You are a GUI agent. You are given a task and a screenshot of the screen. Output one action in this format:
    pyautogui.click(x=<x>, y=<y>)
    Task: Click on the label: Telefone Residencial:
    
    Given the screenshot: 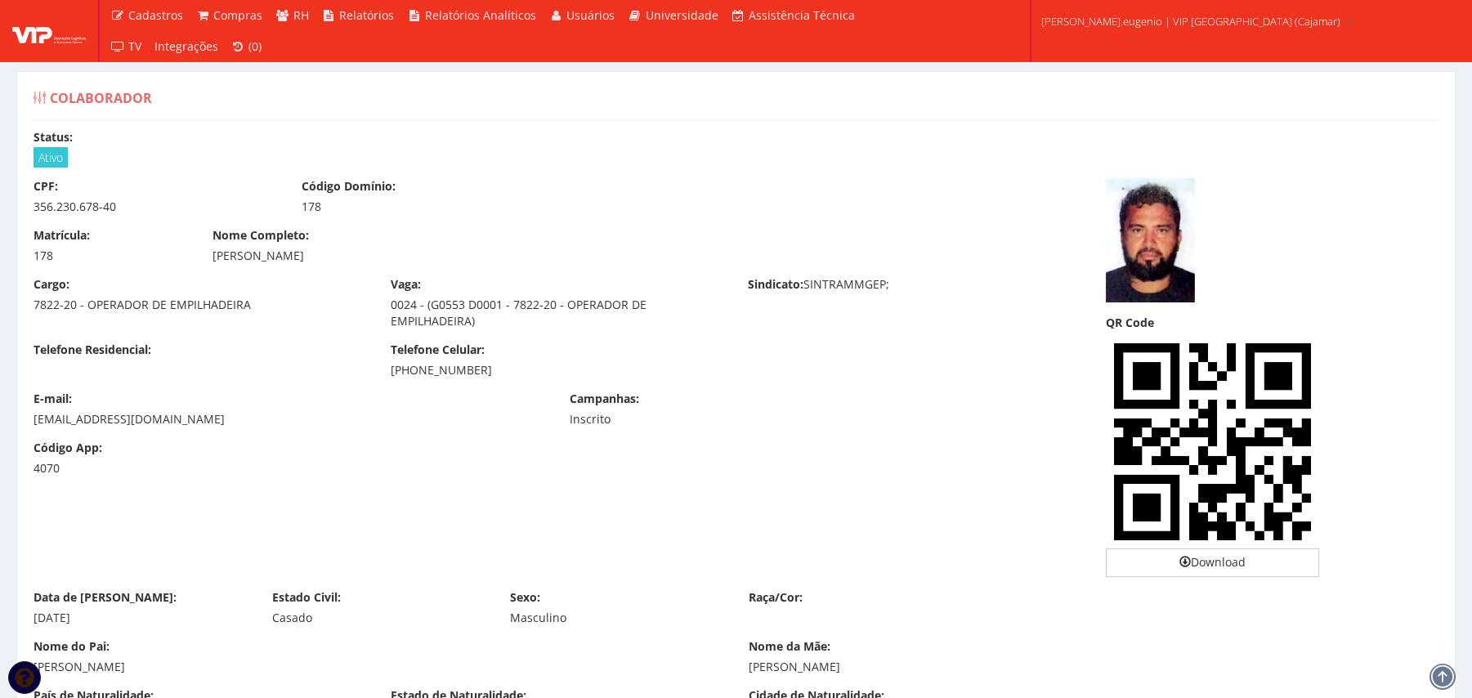 What is the action you would take?
    pyautogui.click(x=92, y=350)
    